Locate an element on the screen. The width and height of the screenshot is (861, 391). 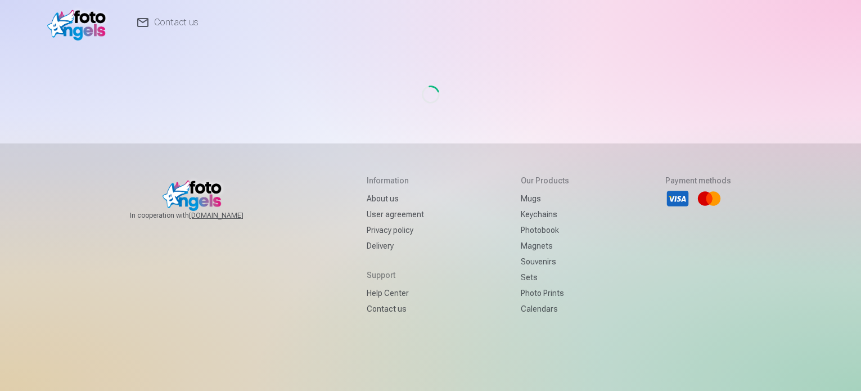
a: Souvenirs is located at coordinates (545, 262).